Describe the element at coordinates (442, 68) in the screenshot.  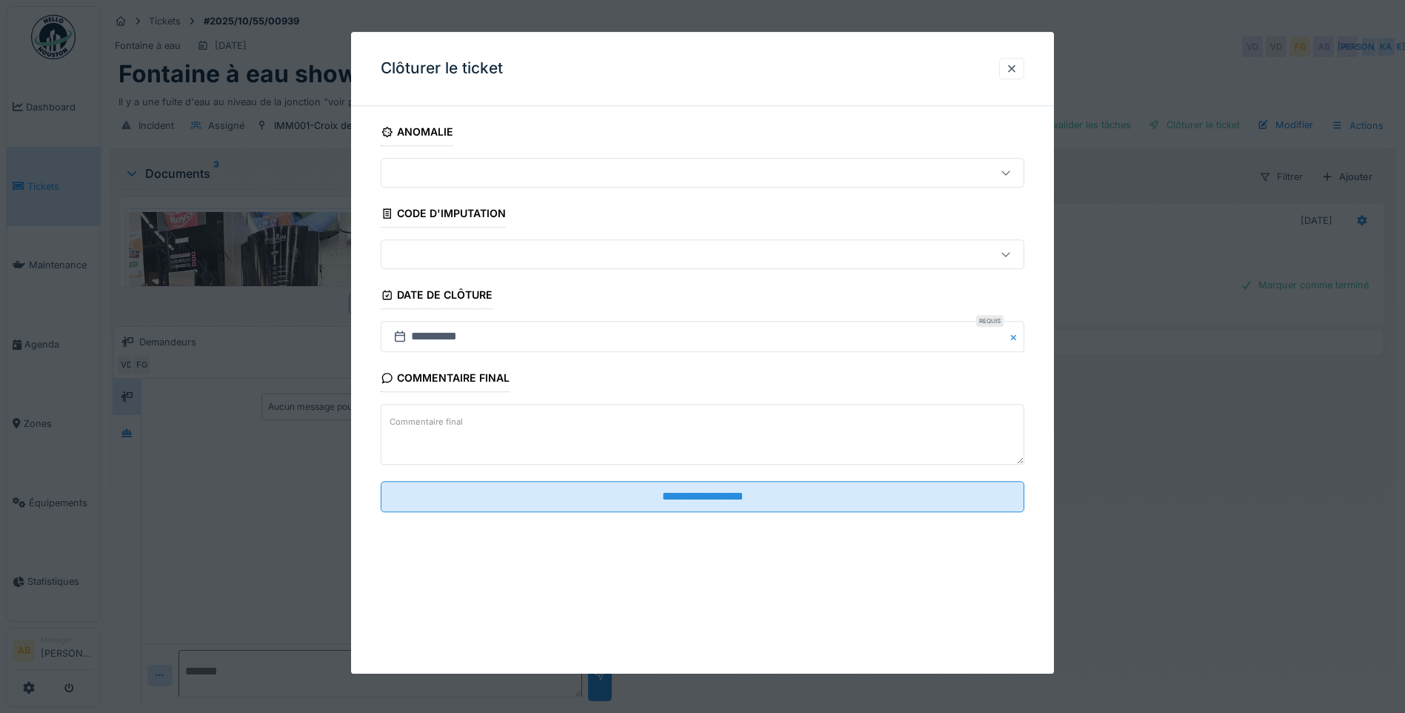
I see `h3: Clôturer le ticket` at that location.